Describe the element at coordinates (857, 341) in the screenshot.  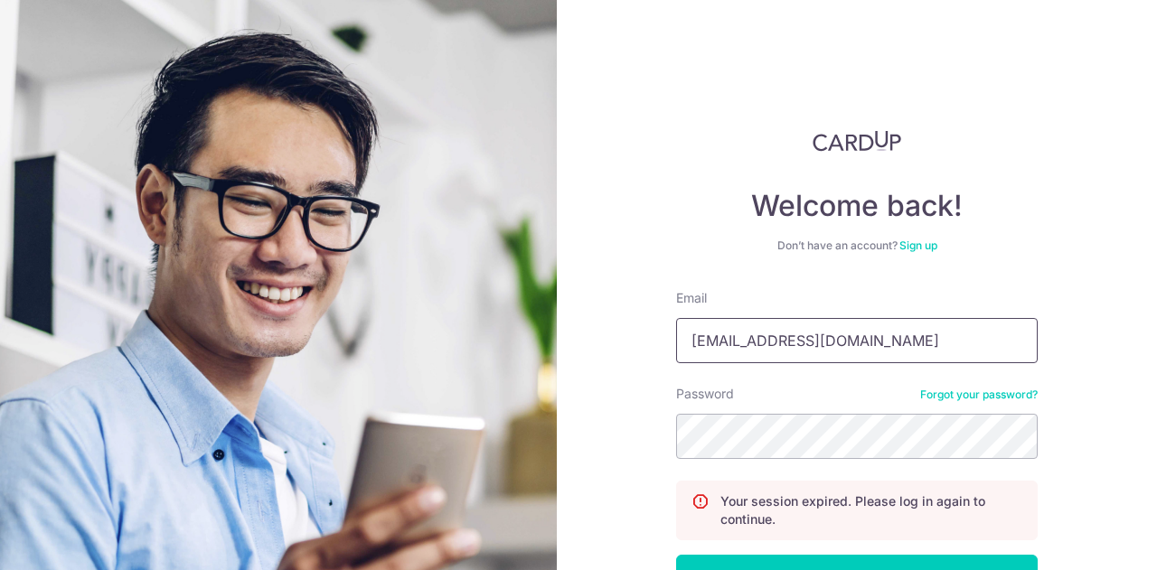
I see `input: Enter your Email` at that location.